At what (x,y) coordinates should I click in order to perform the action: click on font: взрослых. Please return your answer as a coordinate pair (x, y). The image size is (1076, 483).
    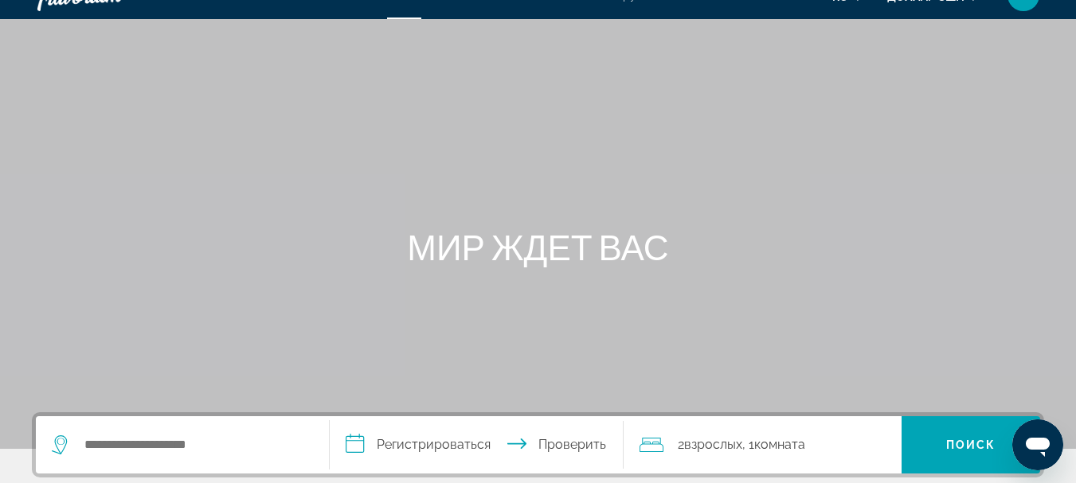
    Looking at the image, I should click on (713, 444).